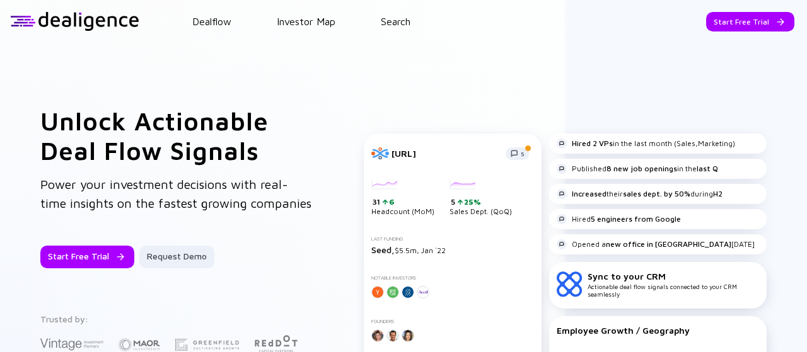  Describe the element at coordinates (176, 194) in the screenshot. I see `span: Power your investment decisions with real-time insights on the fastest growing companies` at that location.